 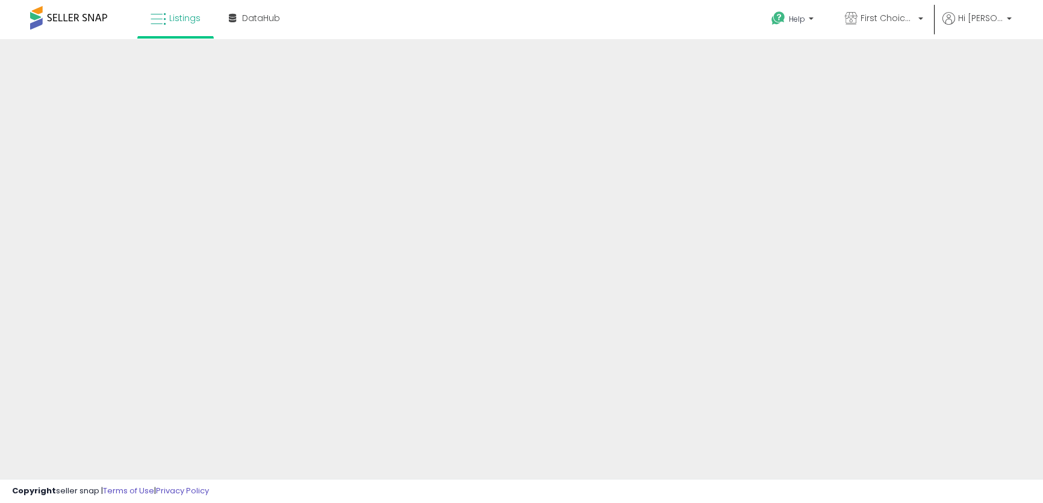 I want to click on div: seller snap | |, so click(x=110, y=491).